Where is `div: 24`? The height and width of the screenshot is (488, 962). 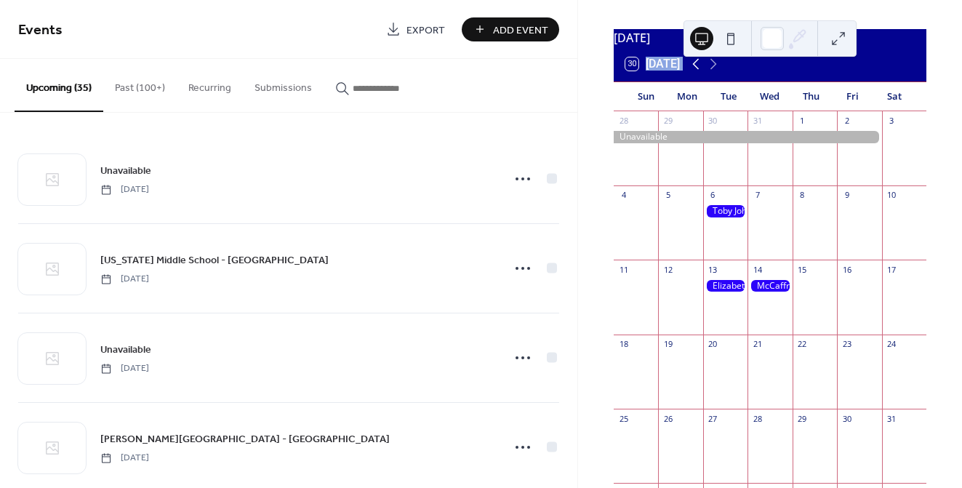
div: 24 is located at coordinates (891, 344).